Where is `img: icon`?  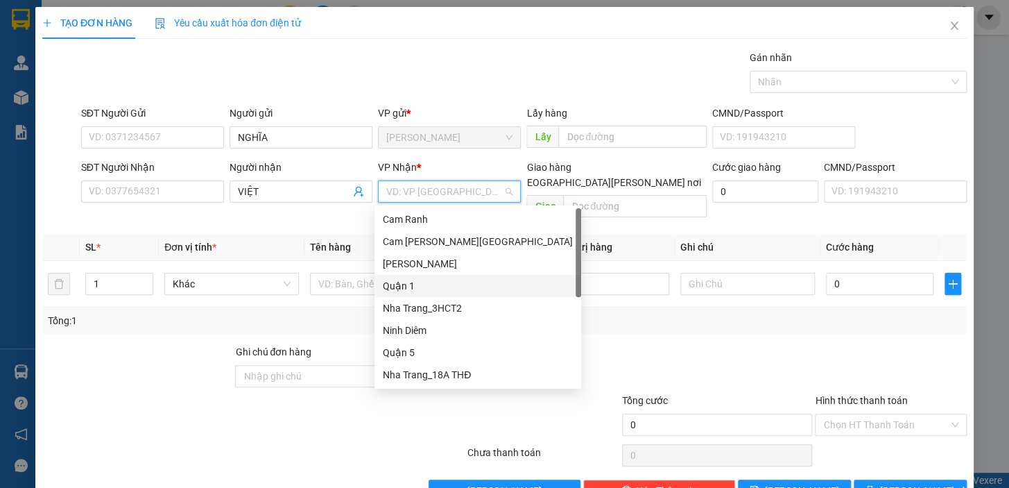 img: icon is located at coordinates (160, 24).